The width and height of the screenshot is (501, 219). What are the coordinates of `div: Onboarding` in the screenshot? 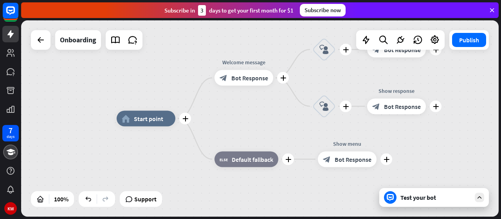 It's located at (78, 40).